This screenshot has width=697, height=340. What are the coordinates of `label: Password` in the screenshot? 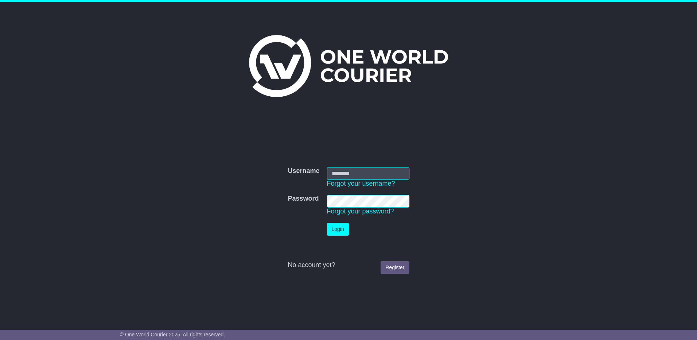 It's located at (303, 199).